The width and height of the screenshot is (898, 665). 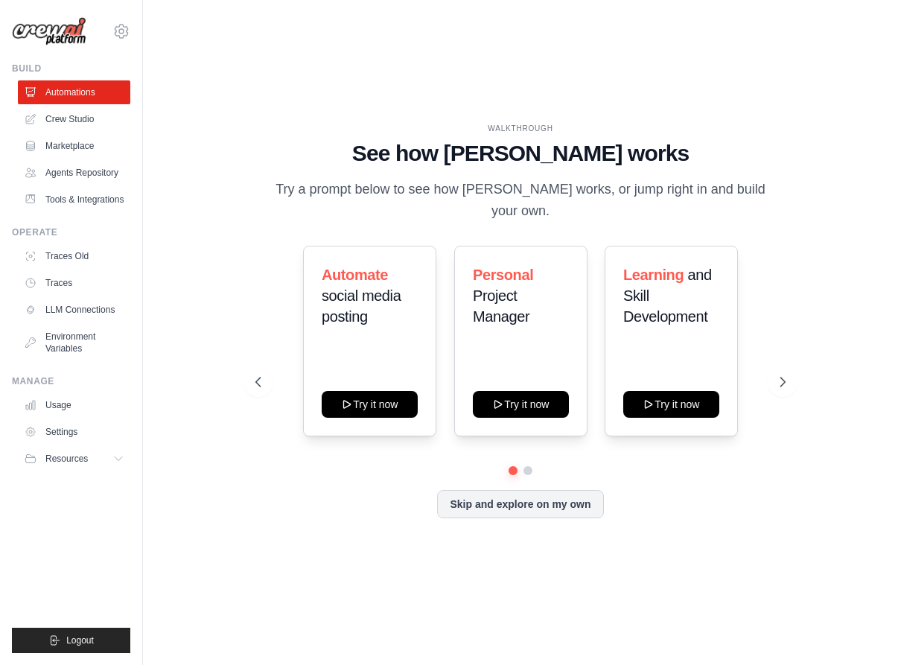 What do you see at coordinates (74, 119) in the screenshot?
I see `a: Crew Studio` at bounding box center [74, 119].